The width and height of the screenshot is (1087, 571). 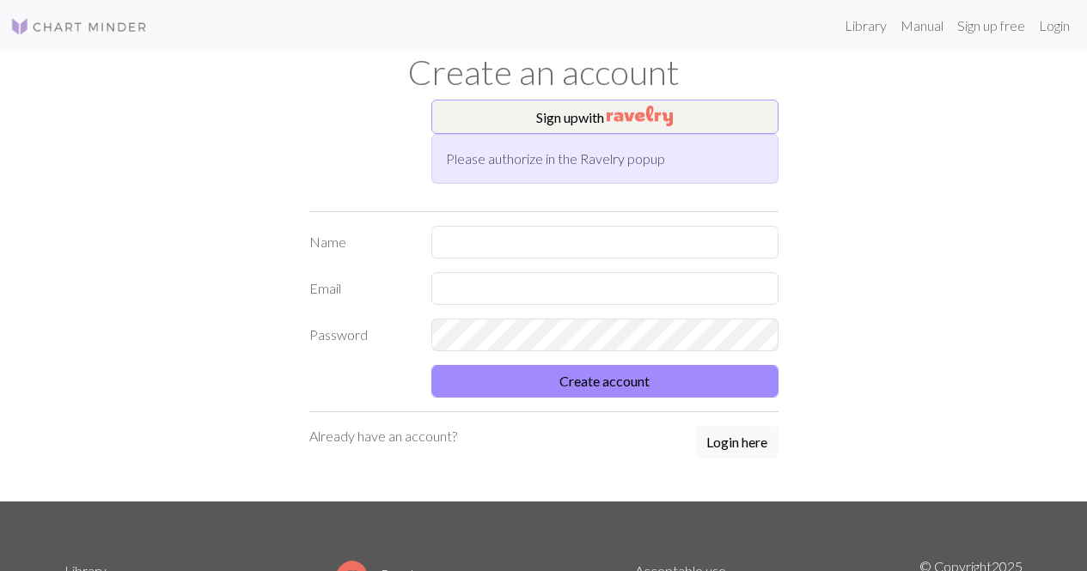 What do you see at coordinates (360, 335) in the screenshot?
I see `label: Password` at bounding box center [360, 335].